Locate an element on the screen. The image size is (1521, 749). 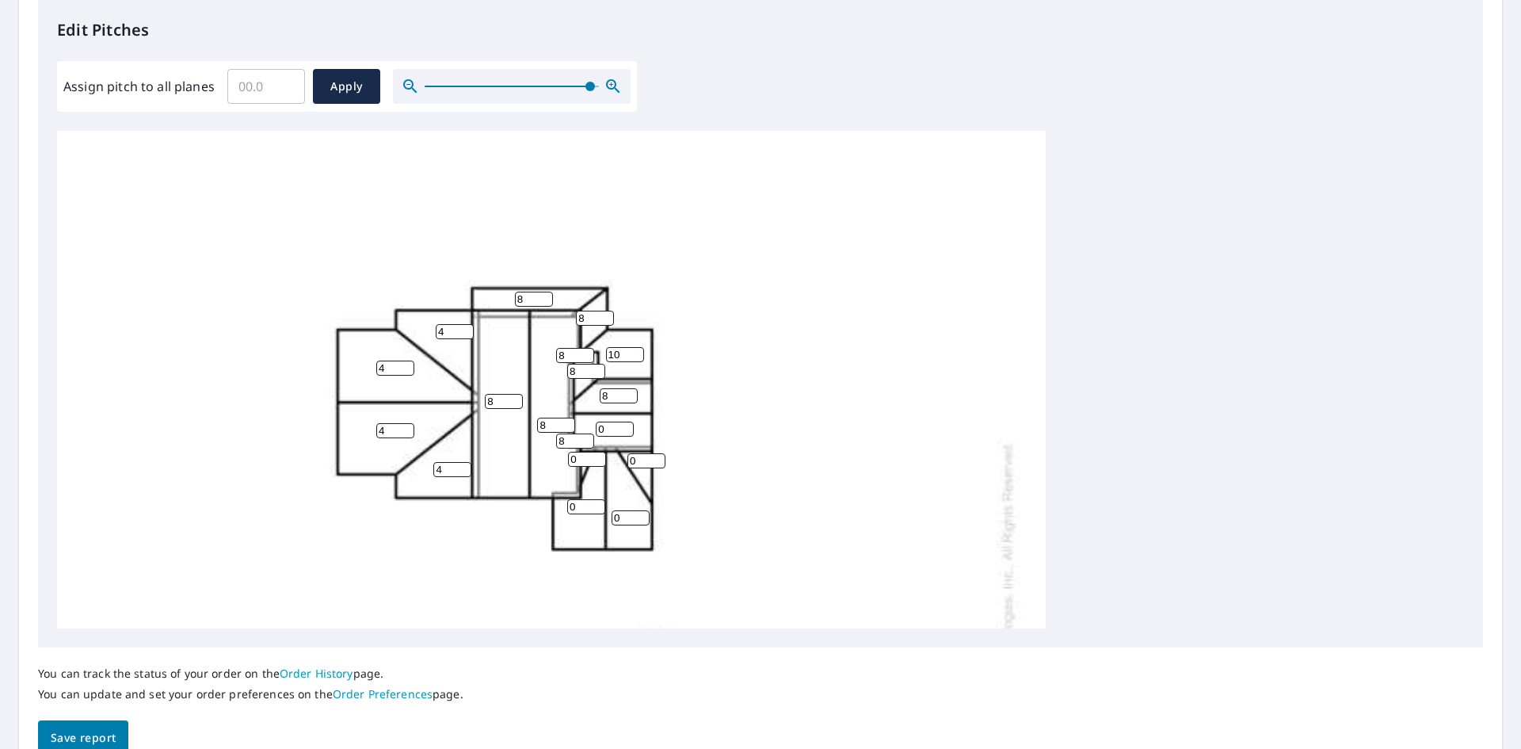
input: 00.0 is located at coordinates (266, 86).